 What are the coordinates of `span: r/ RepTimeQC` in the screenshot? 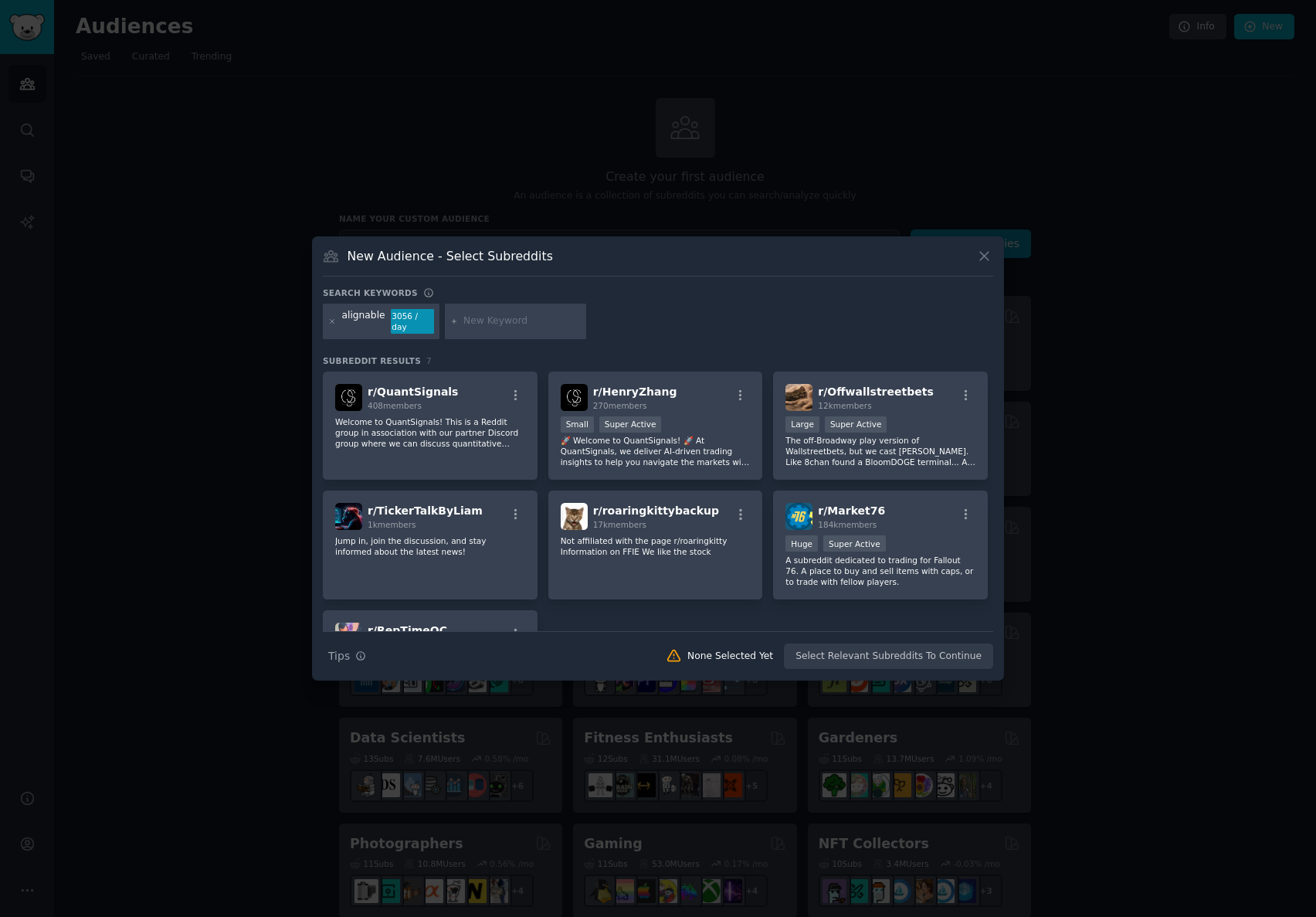 It's located at (407, 631).